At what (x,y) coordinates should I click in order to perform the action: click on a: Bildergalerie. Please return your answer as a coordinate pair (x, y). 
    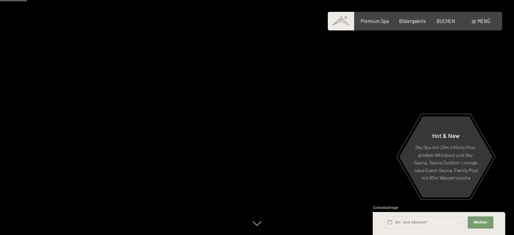
    Looking at the image, I should click on (412, 21).